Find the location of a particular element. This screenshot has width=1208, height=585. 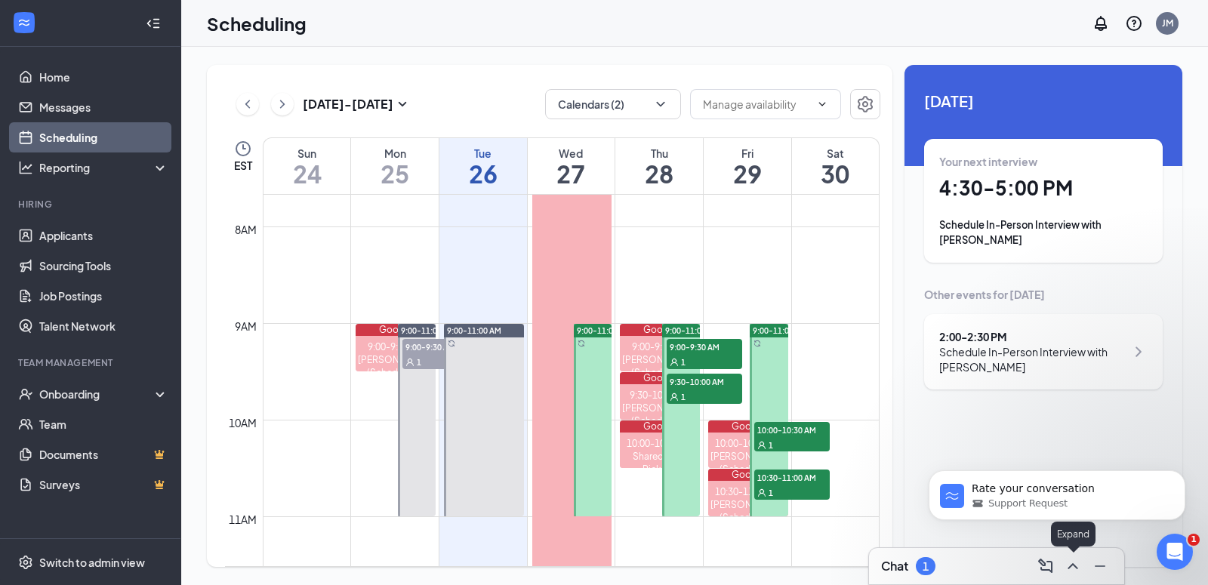

a: Messages is located at coordinates (103, 107).